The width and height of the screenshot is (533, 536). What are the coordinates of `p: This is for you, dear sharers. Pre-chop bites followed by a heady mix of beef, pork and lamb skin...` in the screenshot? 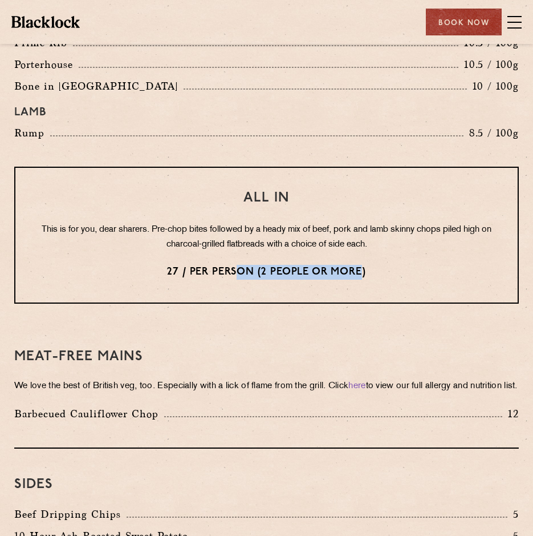 It's located at (266, 237).